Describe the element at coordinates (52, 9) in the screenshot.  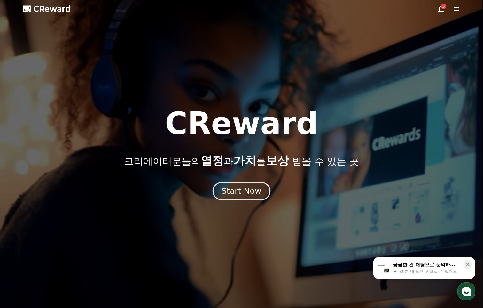
I see `span: CReward` at that location.